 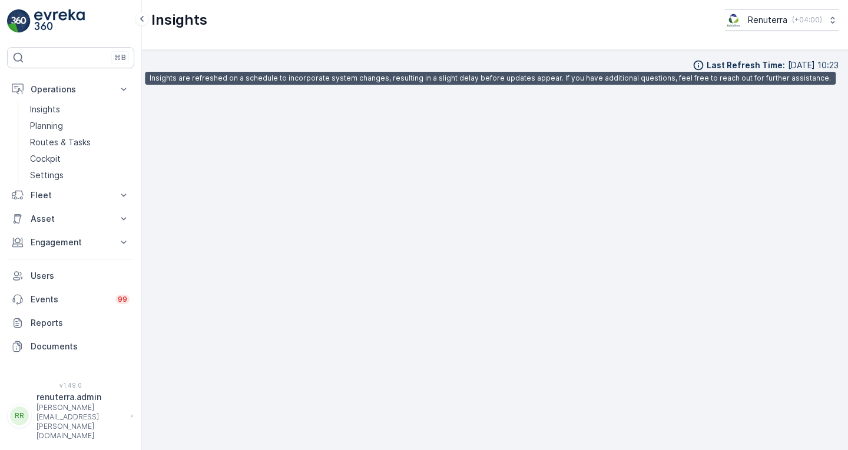 What do you see at coordinates (80, 276) in the screenshot?
I see `p: Users` at bounding box center [80, 276].